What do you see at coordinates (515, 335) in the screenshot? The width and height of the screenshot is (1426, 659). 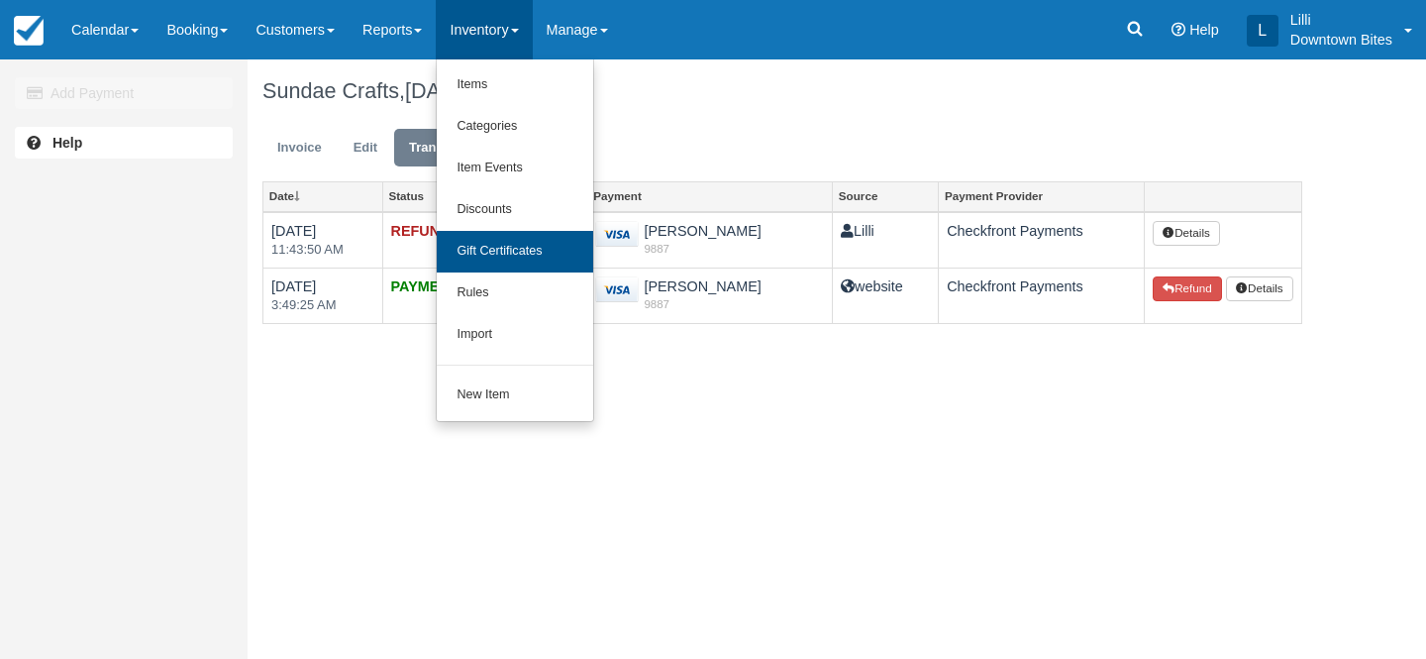 I see `a: Import` at bounding box center [515, 335].